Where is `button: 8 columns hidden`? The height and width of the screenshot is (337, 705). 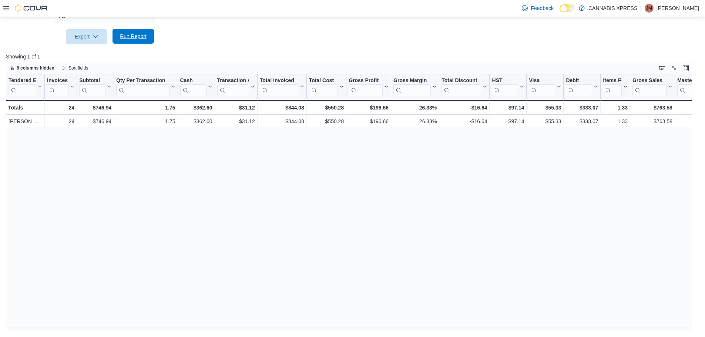
button: 8 columns hidden is located at coordinates (32, 68).